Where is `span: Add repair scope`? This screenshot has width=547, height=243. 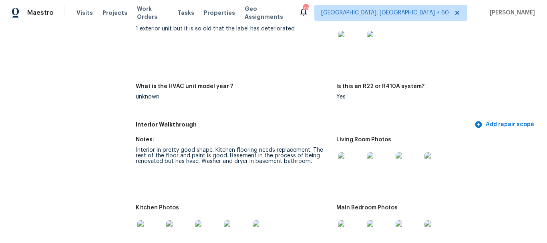 span: Add repair scope is located at coordinates (505, 125).